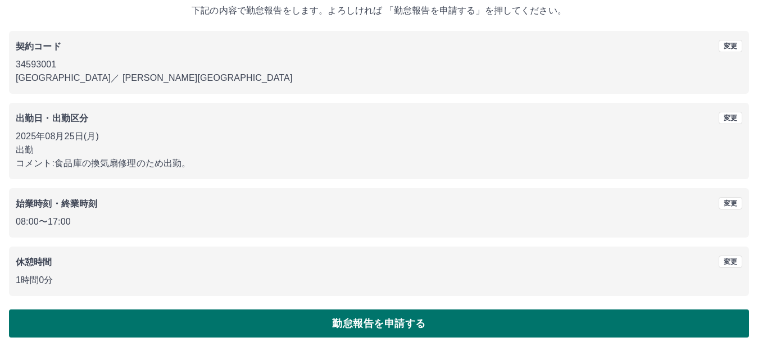 The width and height of the screenshot is (758, 351). I want to click on b: 契約コード, so click(38, 46).